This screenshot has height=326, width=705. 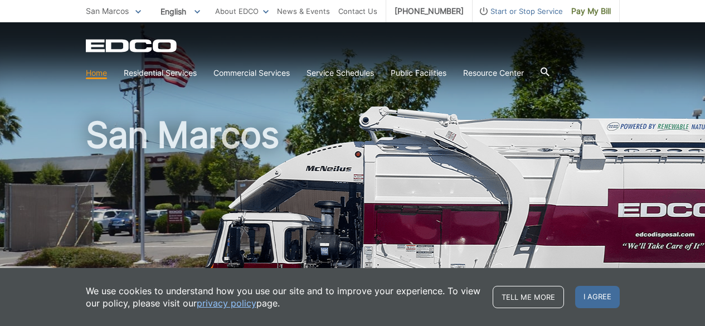 I want to click on p: We use cookies to understand how you use our site and to improve your experience. To view our pol..., so click(x=284, y=297).